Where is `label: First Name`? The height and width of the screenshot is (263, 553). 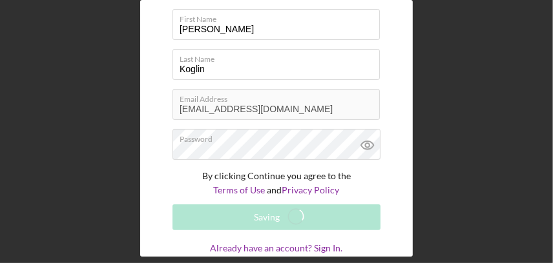
label: First Name is located at coordinates (280, 17).